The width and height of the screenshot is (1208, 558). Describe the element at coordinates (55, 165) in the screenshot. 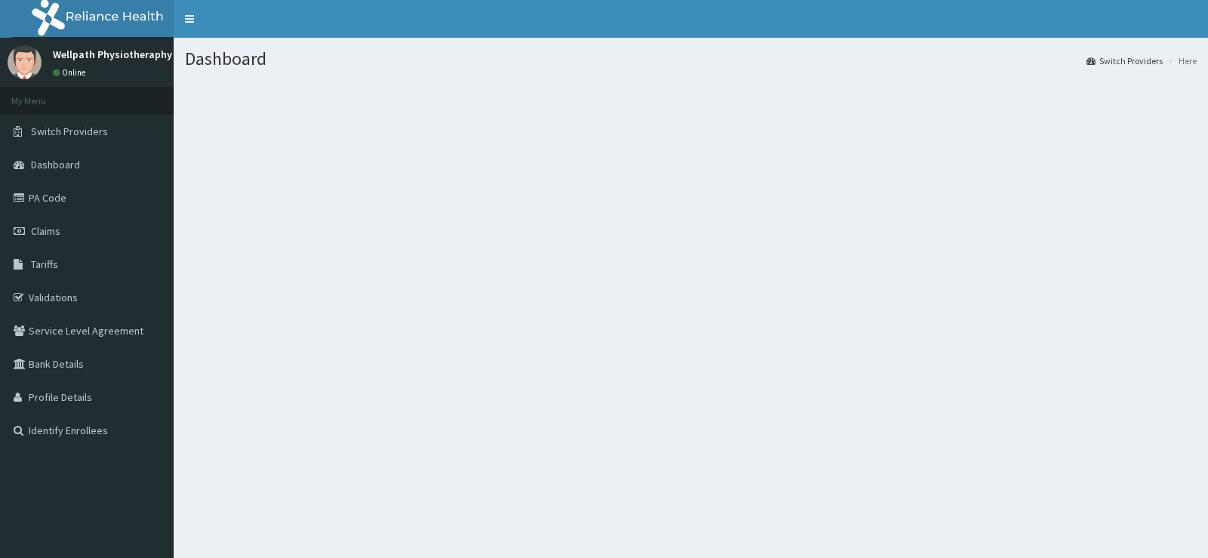

I see `span: Dashboard` at that location.